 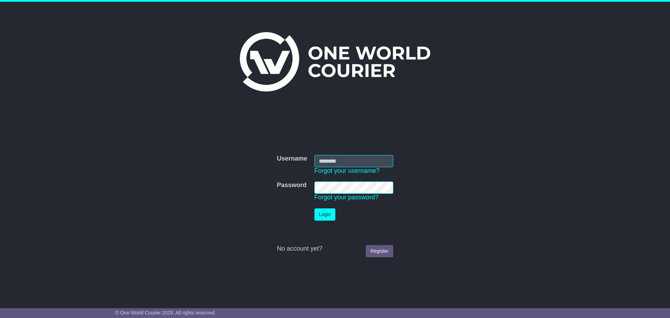 I want to click on button: Login, so click(x=325, y=214).